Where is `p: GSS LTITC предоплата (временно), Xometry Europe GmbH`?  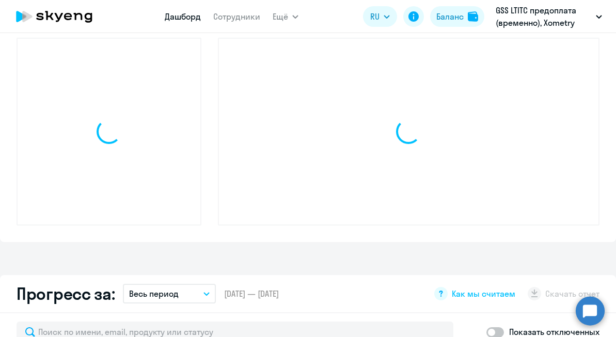 p: GSS LTITC предоплата (временно), Xometry Europe GmbH is located at coordinates (544, 17).